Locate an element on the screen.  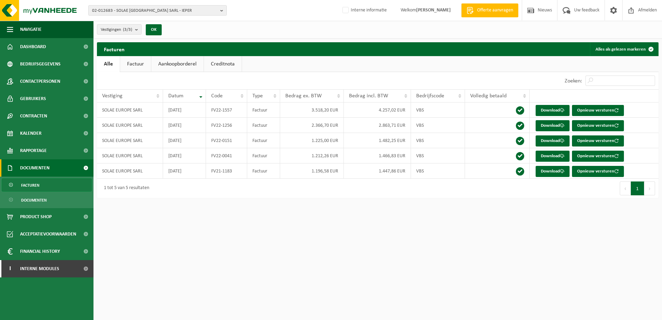
td: 1.447,86 EUR is located at coordinates (377, 171).